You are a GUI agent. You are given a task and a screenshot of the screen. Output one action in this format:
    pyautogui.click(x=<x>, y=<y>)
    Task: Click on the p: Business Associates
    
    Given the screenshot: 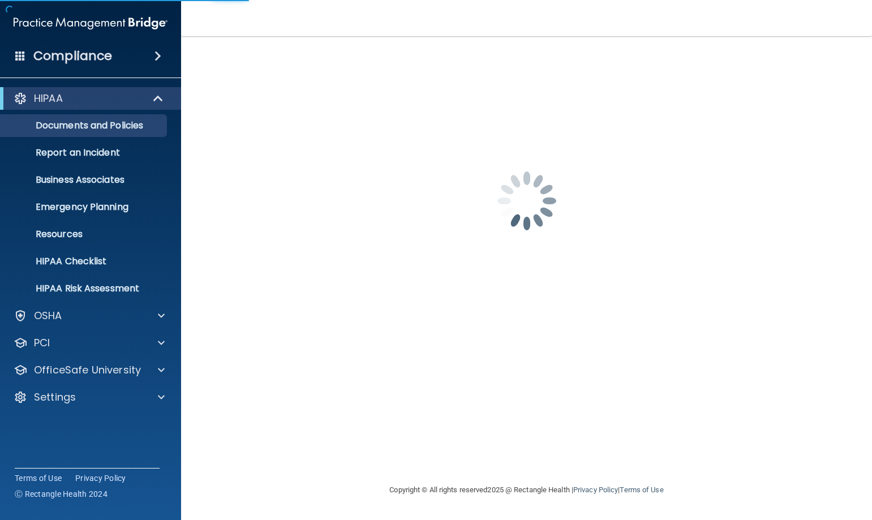 What is the action you would take?
    pyautogui.click(x=84, y=180)
    